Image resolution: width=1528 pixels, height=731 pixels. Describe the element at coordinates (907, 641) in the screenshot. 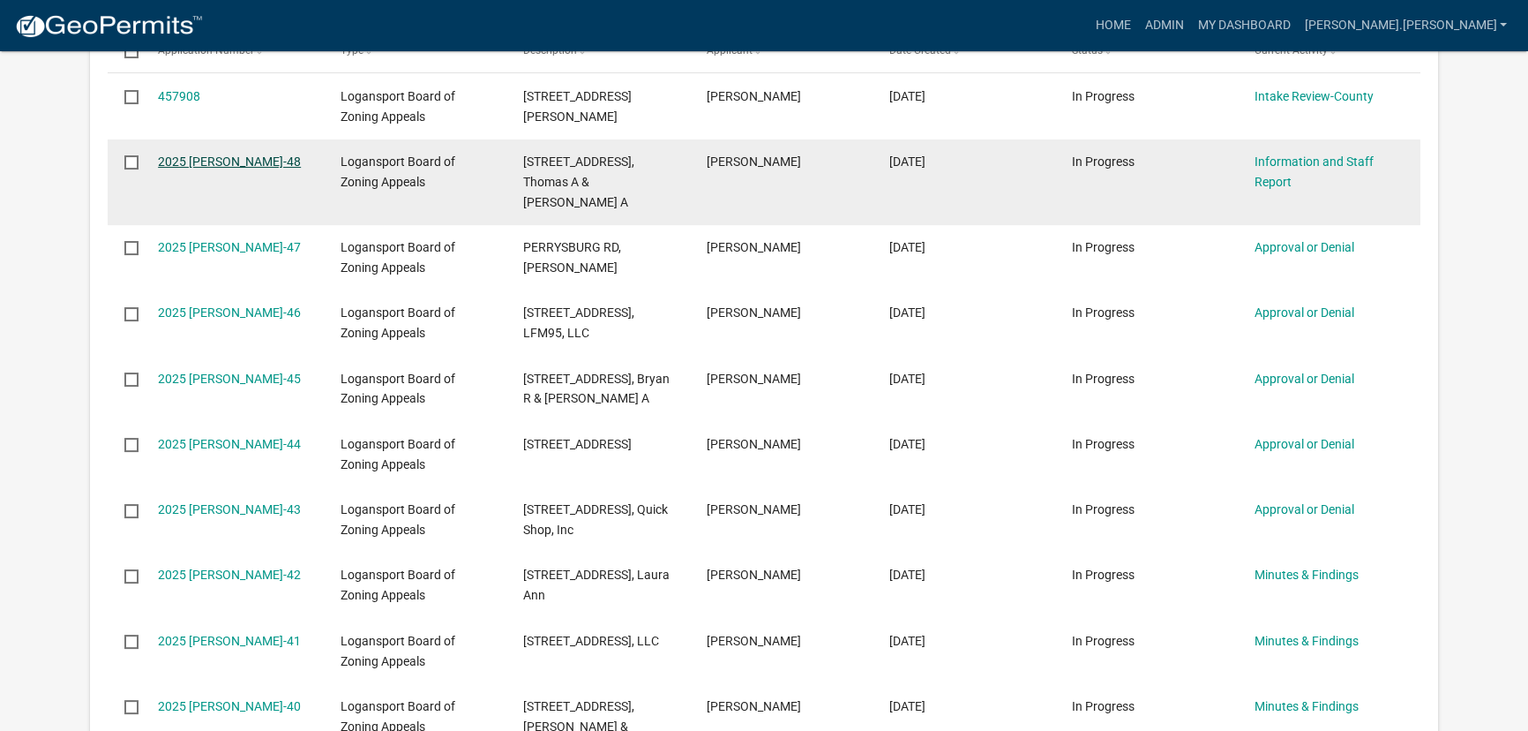

I see `span: 05/21/2025` at that location.